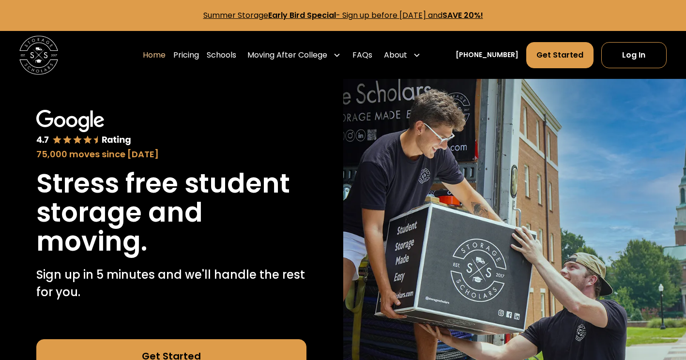  I want to click on a: Get Started, so click(559, 55).